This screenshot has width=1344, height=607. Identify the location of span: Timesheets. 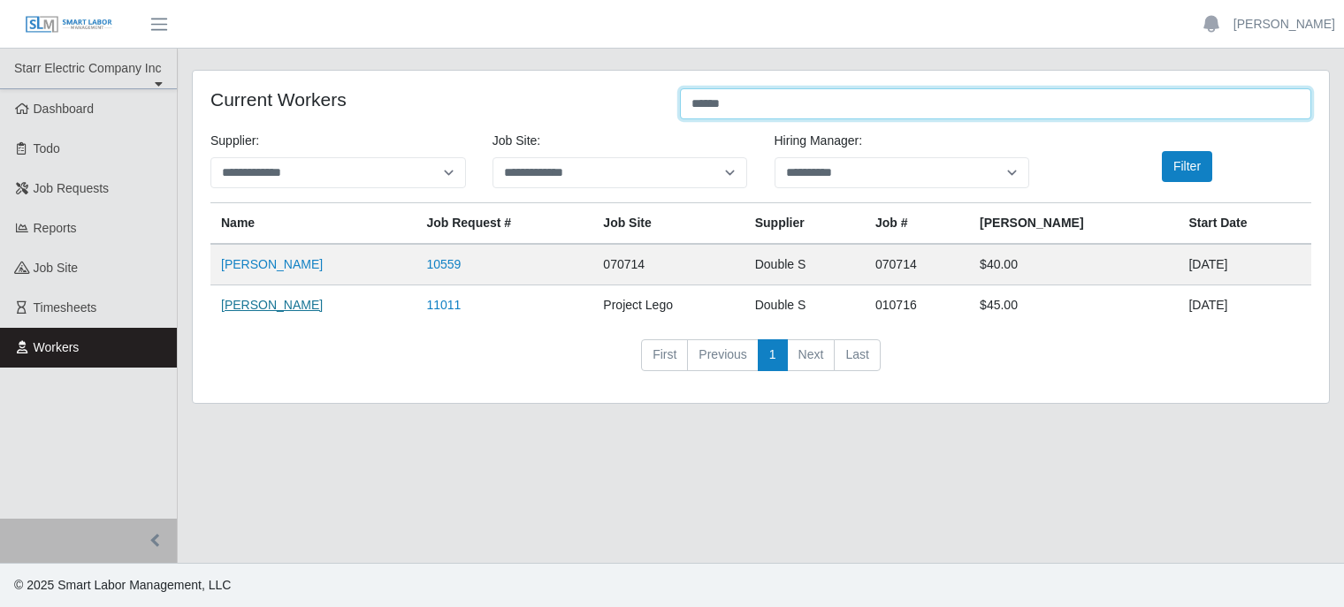
(65, 308).